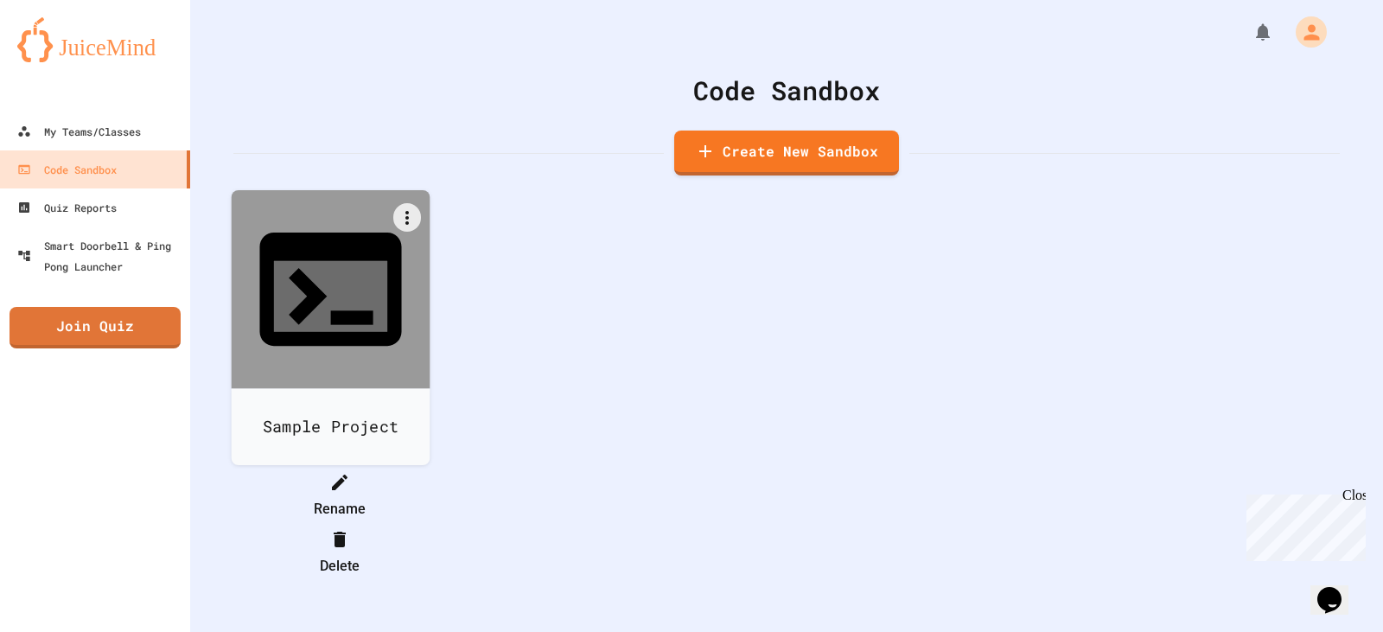 The width and height of the screenshot is (1383, 632). I want to click on a: Create New Sandbox, so click(787, 153).